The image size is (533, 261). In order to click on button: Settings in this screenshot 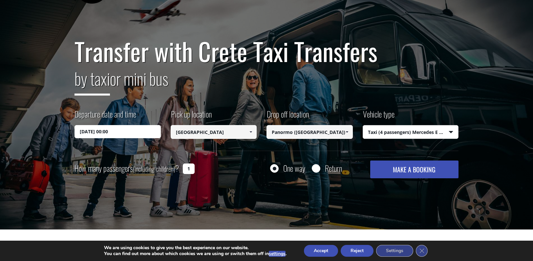, I will do `click(395, 251)`.